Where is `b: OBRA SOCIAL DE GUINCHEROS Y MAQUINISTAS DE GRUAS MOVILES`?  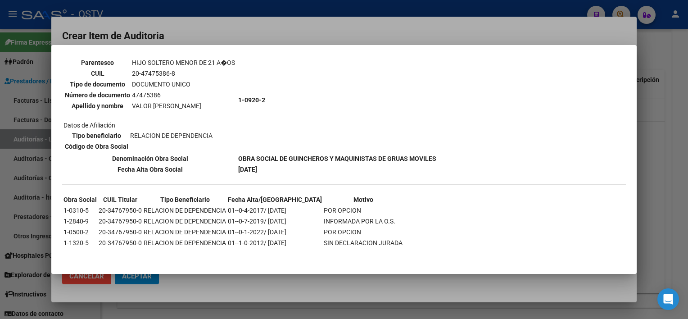
b: OBRA SOCIAL DE GUINCHEROS Y MAQUINISTAS DE GRUAS MOVILES is located at coordinates (337, 159).